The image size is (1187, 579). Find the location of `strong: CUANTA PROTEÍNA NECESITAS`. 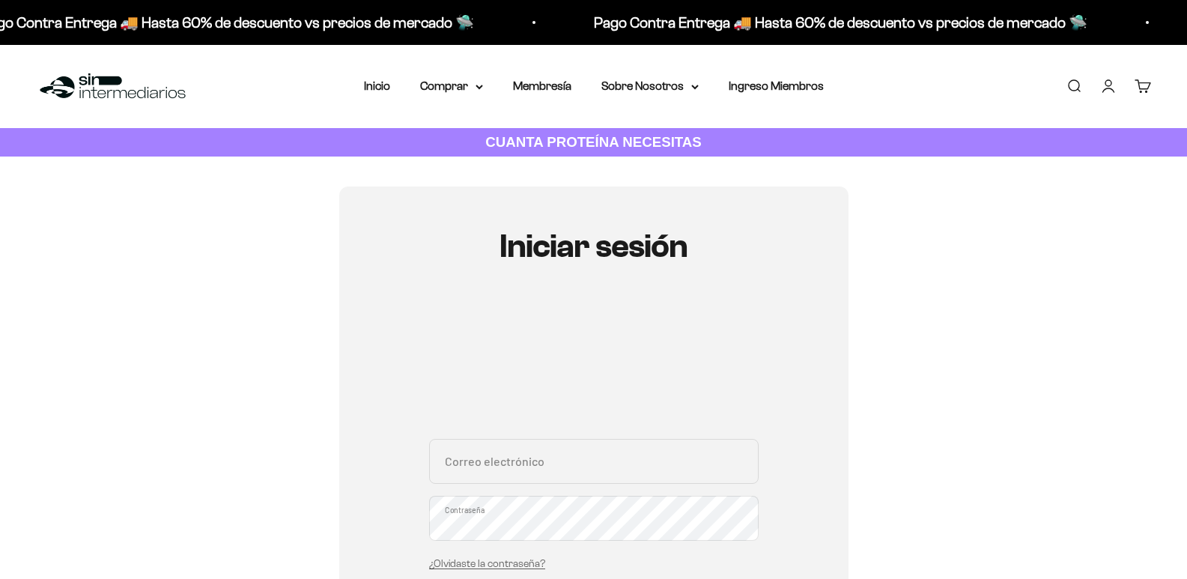

strong: CUANTA PROTEÍNA NECESITAS is located at coordinates (593, 142).